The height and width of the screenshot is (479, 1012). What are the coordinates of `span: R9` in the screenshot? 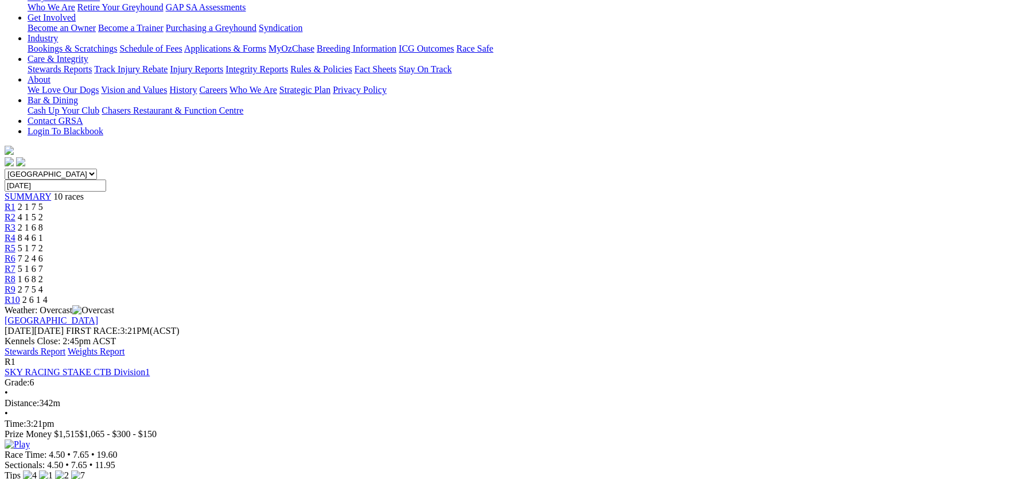 It's located at (10, 289).